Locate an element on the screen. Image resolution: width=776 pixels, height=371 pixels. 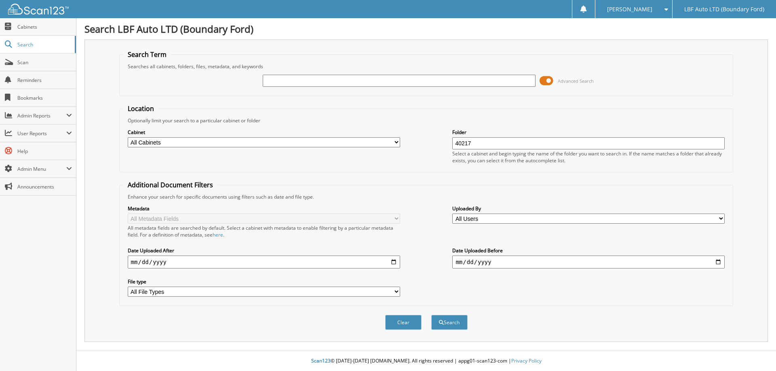
legend: Additional Document Filters is located at coordinates (170, 185).